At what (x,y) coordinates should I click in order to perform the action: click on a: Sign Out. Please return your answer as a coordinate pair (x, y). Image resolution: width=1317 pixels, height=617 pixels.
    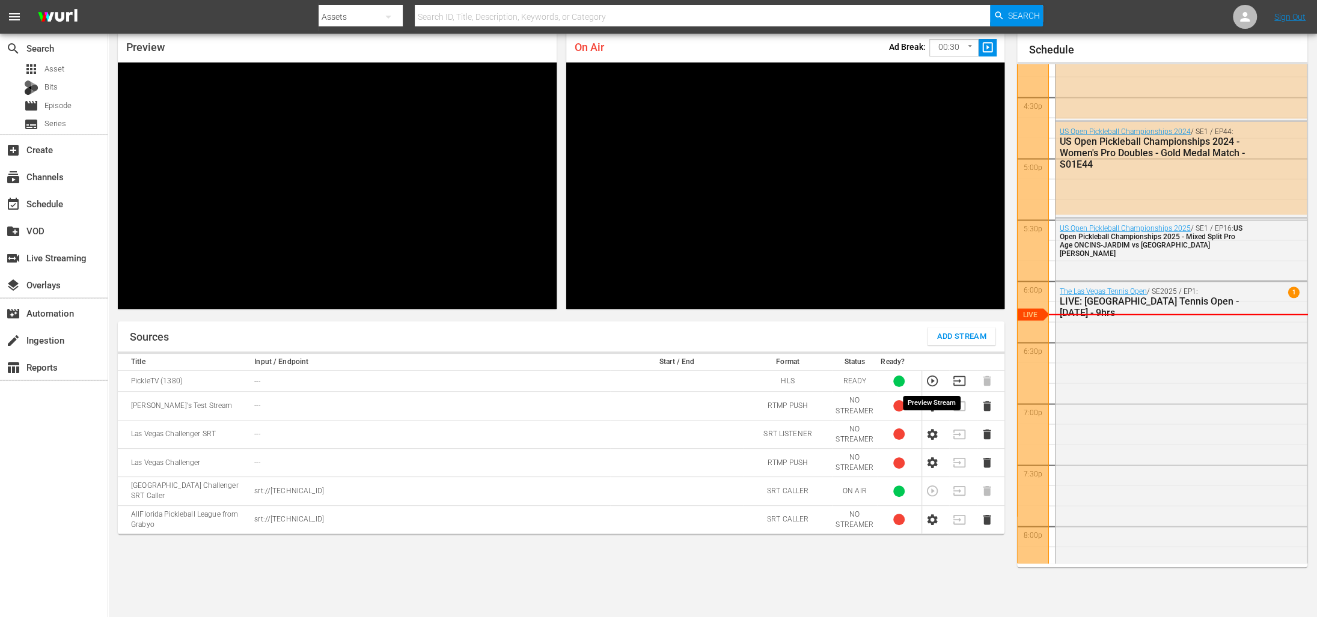
    Looking at the image, I should click on (1290, 17).